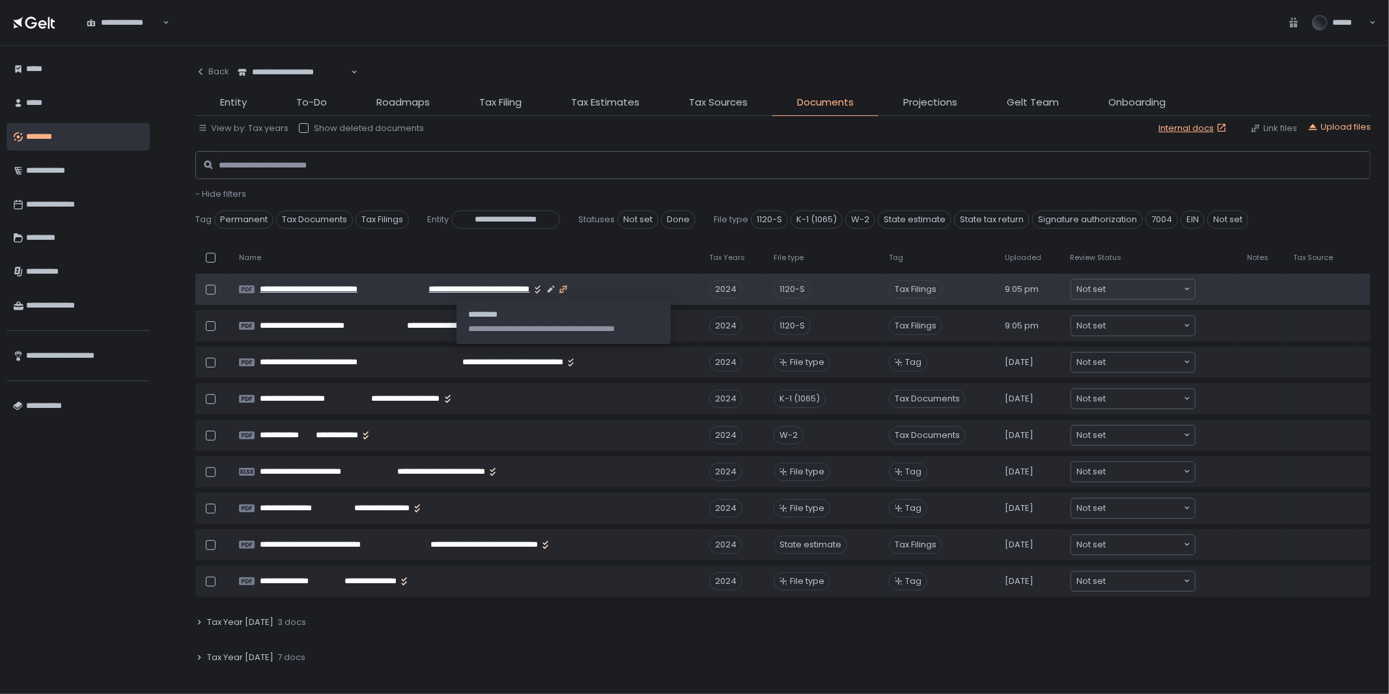 The width and height of the screenshot is (1389, 694). I want to click on div: W-2, so click(789, 435).